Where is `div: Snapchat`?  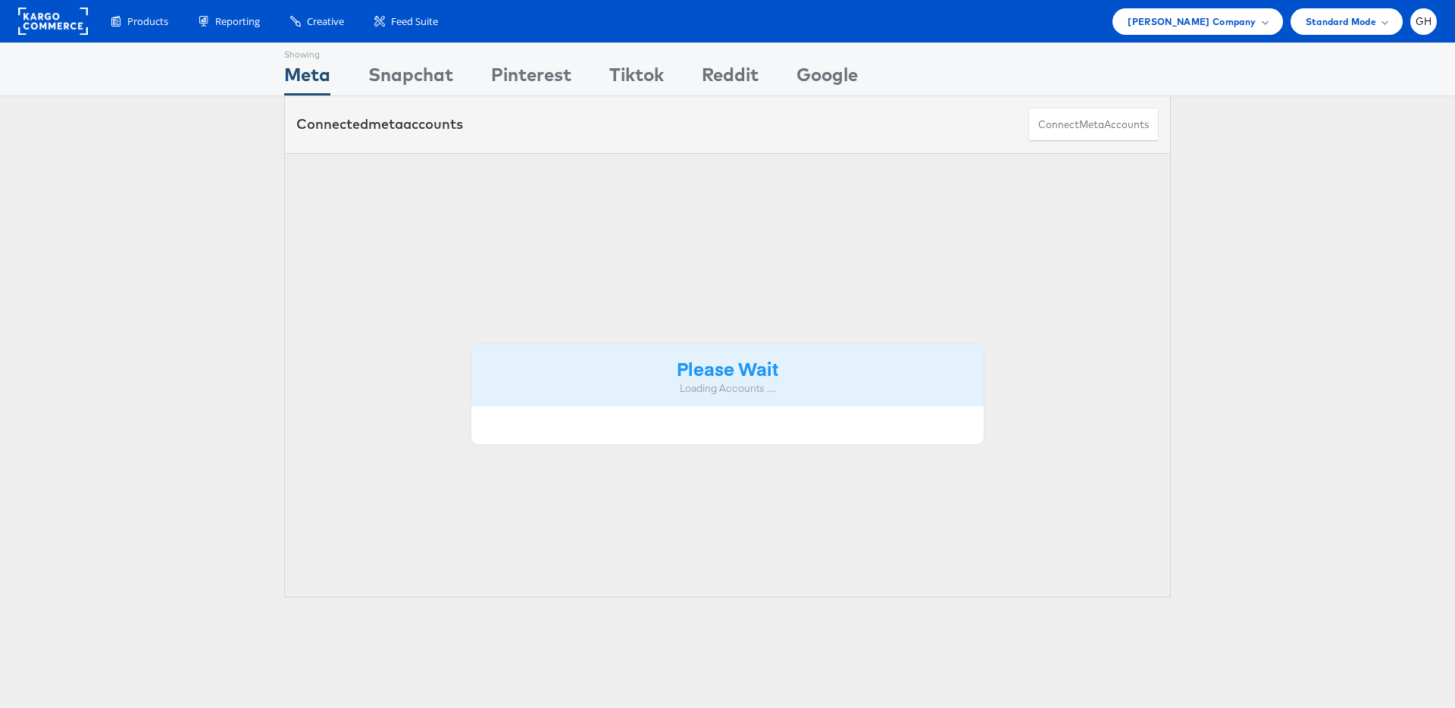
div: Snapchat is located at coordinates (411, 78).